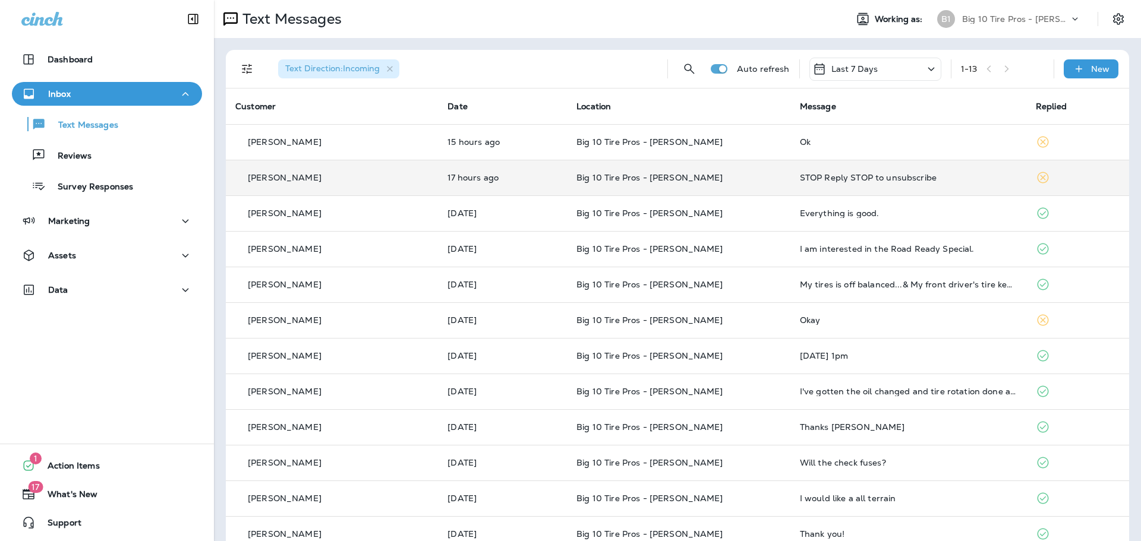  Describe the element at coordinates (339, 69) in the screenshot. I see `div: Text Direction:Incoming` at that location.